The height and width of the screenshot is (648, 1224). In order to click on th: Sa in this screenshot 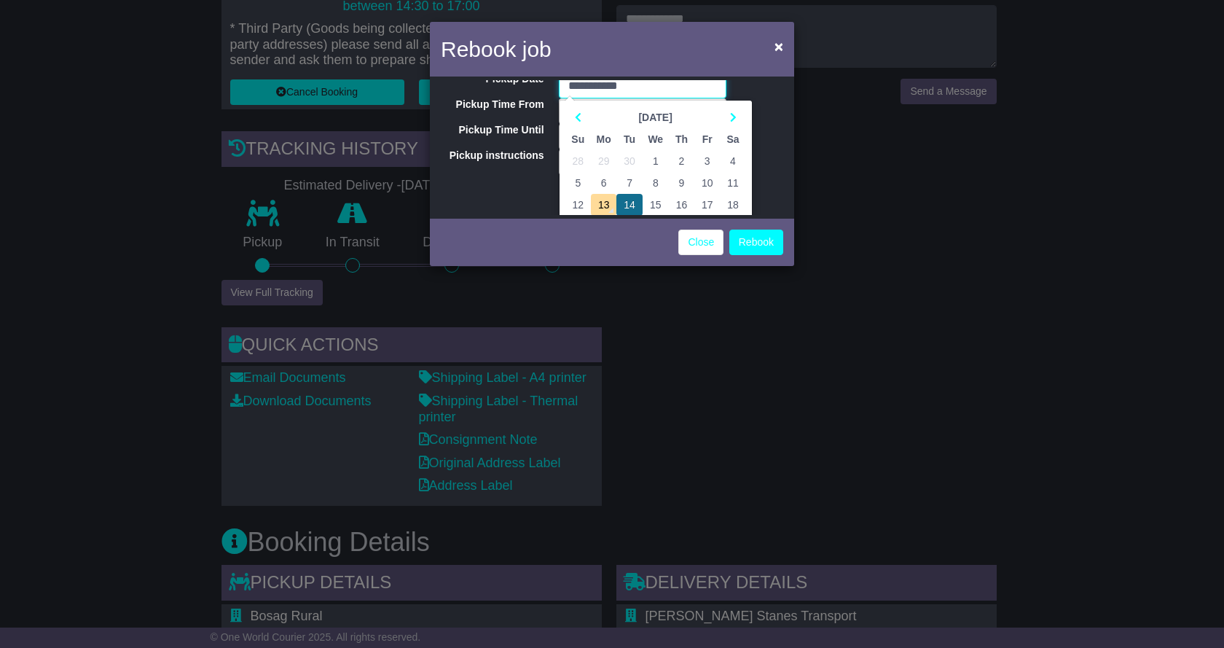, I will do `click(732, 139)`.